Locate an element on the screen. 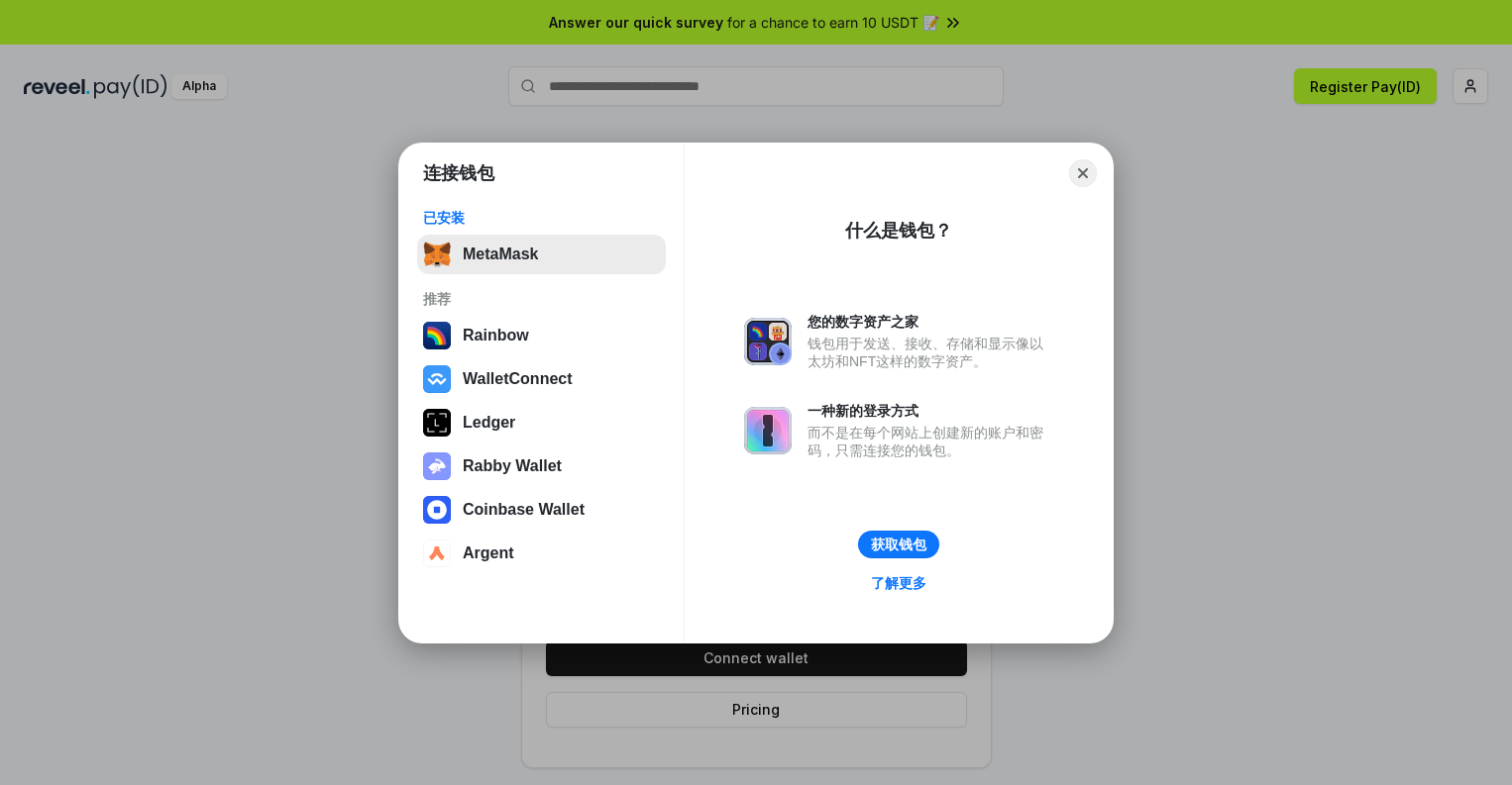 The width and height of the screenshot is (1512, 785). div: 已安装 is located at coordinates (541, 218).